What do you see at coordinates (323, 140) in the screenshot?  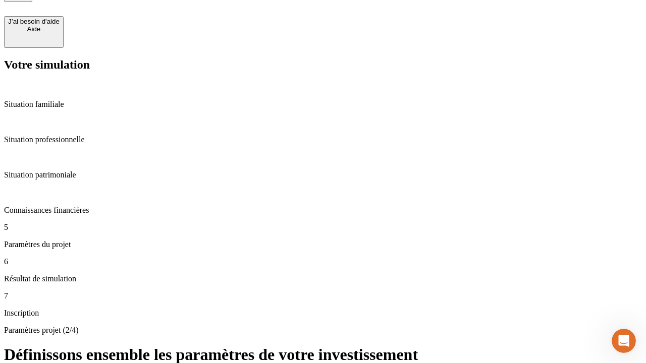 I see `p: Situation professionnelle` at bounding box center [323, 140].